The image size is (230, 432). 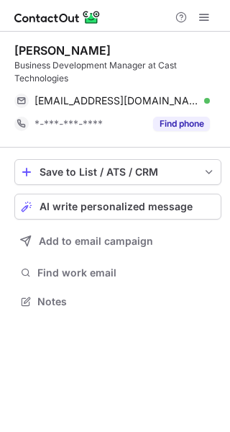 I want to click on button: Add to email campaign, so click(x=118, y=241).